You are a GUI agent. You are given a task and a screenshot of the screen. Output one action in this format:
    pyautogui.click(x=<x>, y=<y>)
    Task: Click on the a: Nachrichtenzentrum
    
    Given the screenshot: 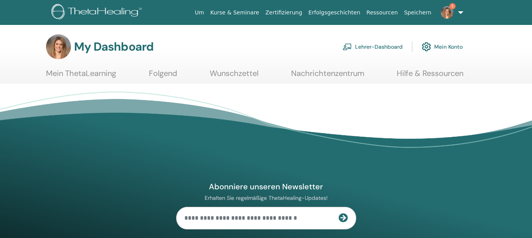 What is the action you would take?
    pyautogui.click(x=328, y=76)
    